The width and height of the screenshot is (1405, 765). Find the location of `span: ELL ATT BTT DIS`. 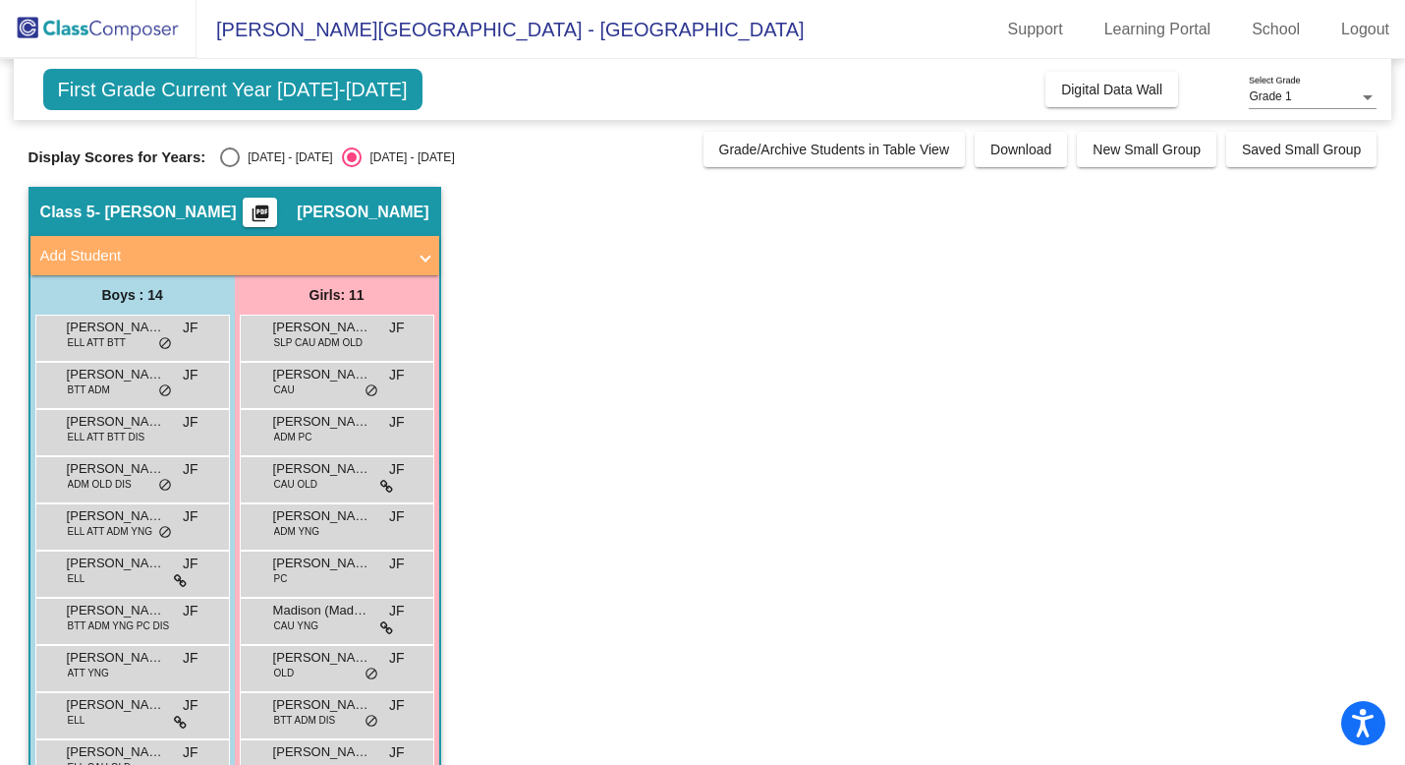

span: ELL ATT BTT DIS is located at coordinates (106, 436).